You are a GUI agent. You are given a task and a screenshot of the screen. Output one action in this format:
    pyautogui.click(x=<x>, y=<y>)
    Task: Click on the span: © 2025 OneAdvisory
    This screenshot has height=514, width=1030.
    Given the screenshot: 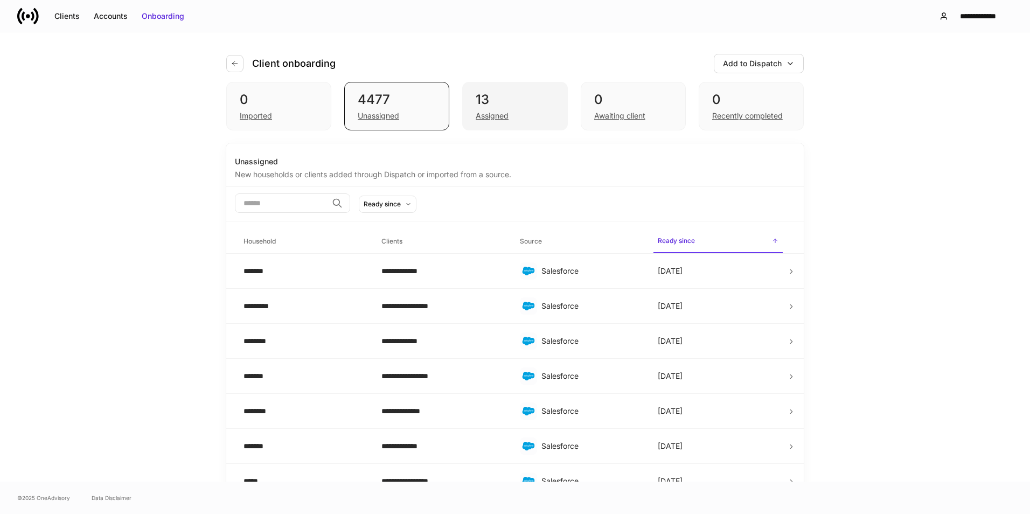 What is the action you would take?
    pyautogui.click(x=44, y=498)
    